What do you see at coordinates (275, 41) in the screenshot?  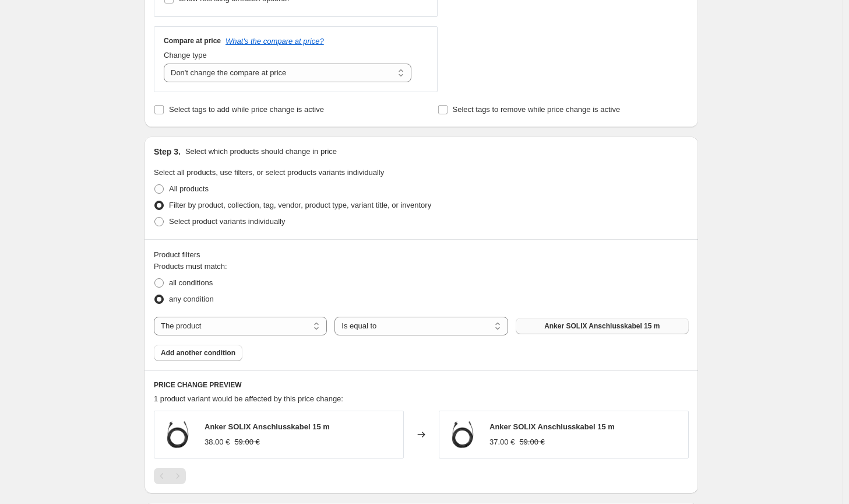 I see `i: What's the compare at price?` at bounding box center [275, 41].